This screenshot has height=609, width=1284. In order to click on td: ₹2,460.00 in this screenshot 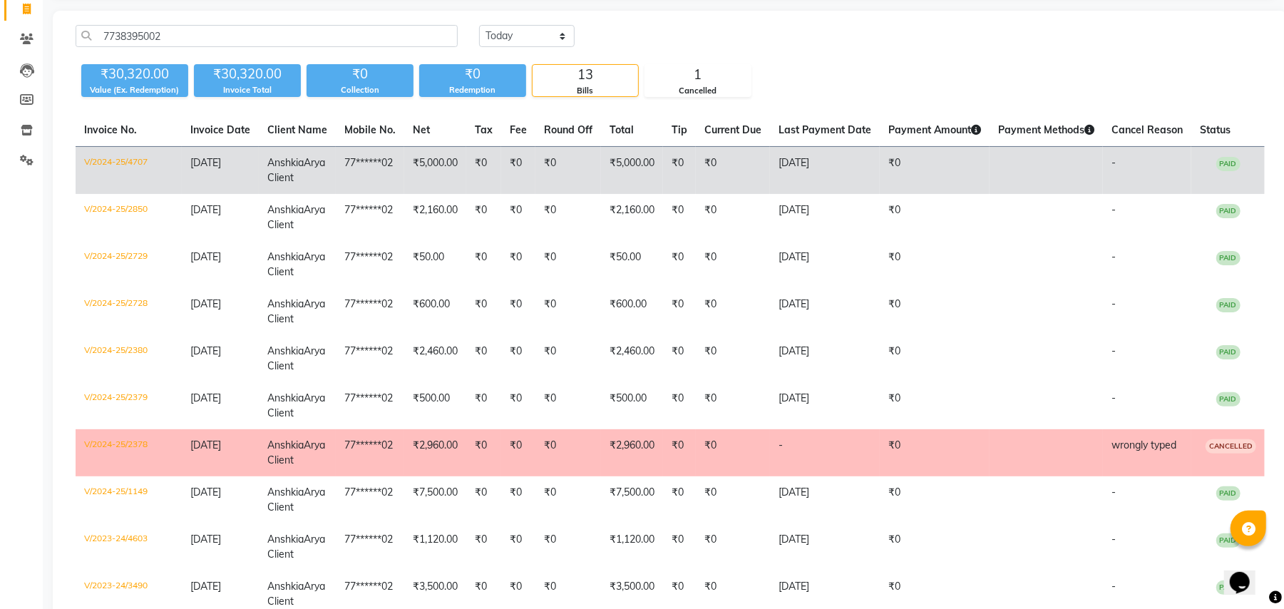, I will do `click(435, 359)`.